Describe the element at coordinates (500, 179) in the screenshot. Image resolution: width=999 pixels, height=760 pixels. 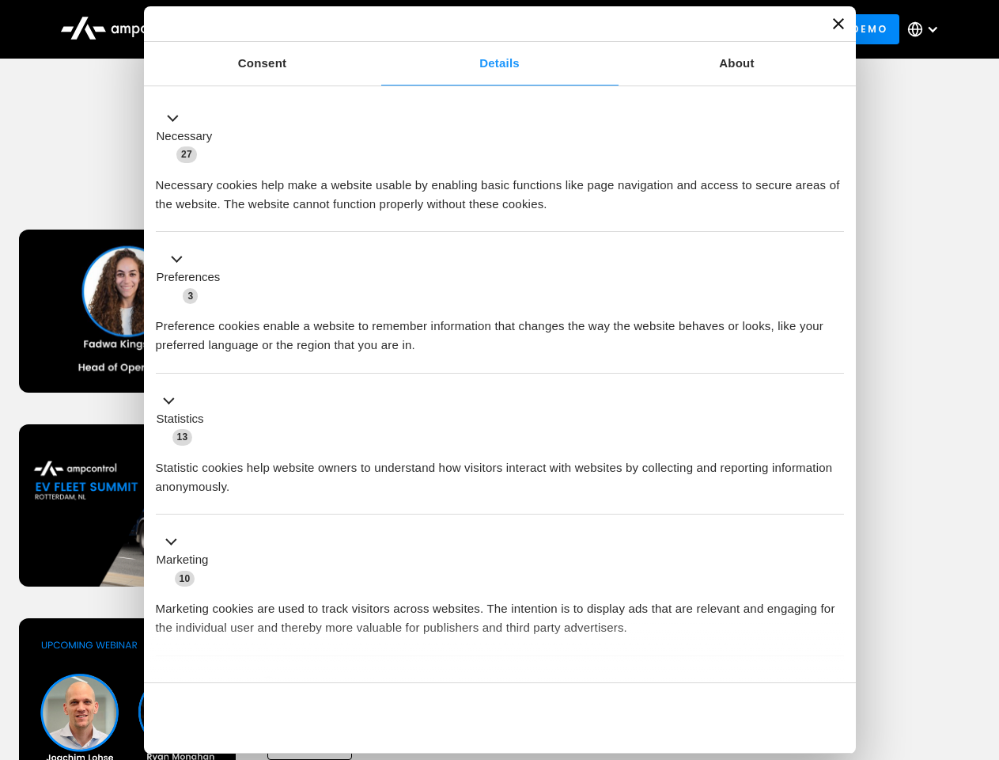
I see `h1: Upcoming Webinars` at that location.